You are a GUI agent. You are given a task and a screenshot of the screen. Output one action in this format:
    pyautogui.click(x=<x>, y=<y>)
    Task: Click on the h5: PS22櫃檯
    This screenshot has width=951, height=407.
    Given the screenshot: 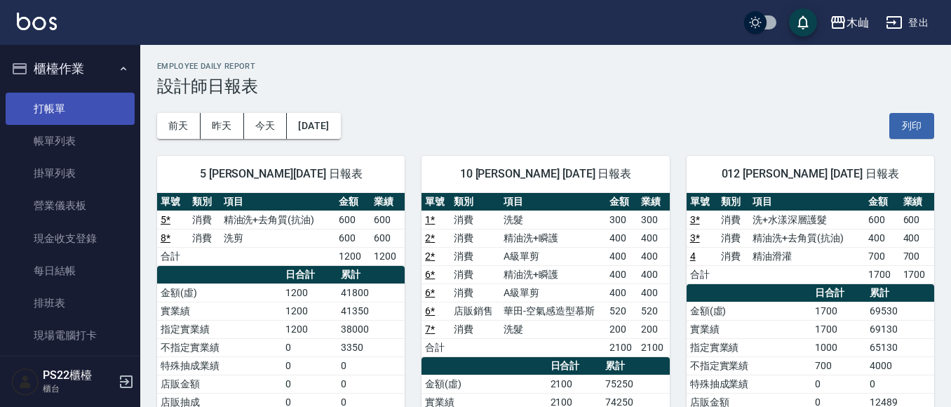 What is the action you would take?
    pyautogui.click(x=79, y=375)
    